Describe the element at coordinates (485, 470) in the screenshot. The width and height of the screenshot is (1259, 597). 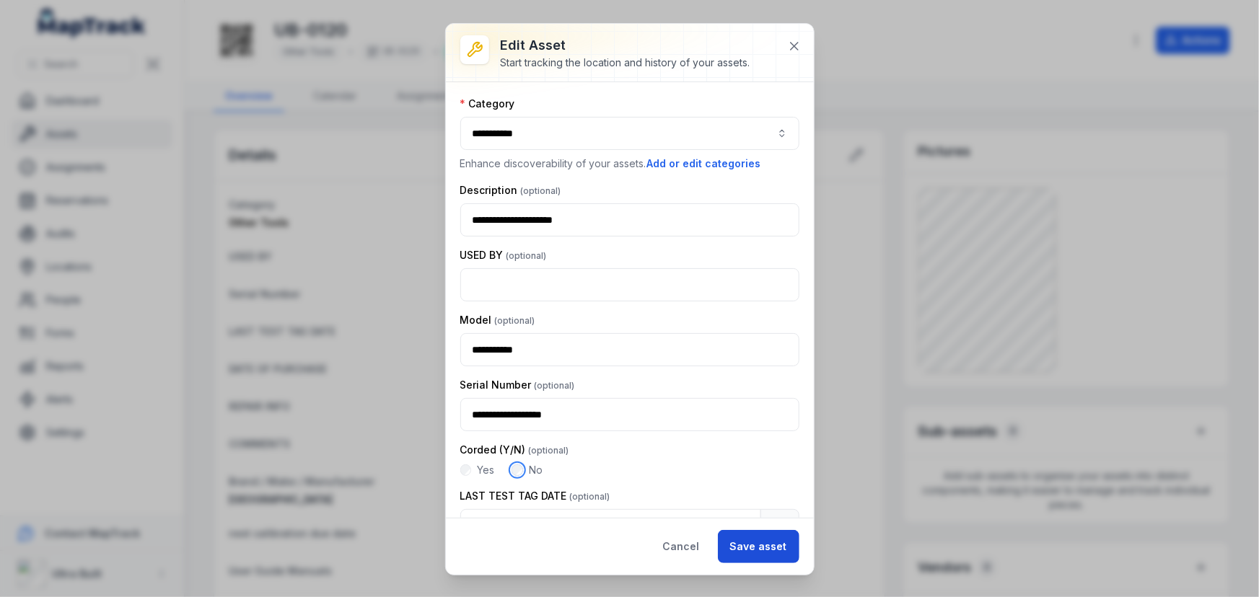
I see `label: Yes` at that location.